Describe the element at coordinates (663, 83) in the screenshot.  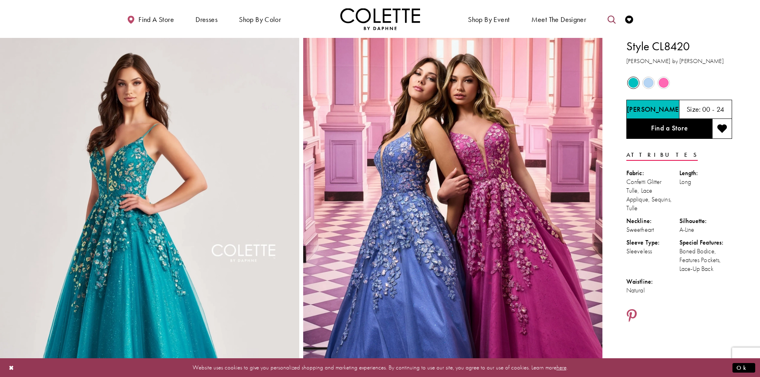
I see `div: Pink` at that location.